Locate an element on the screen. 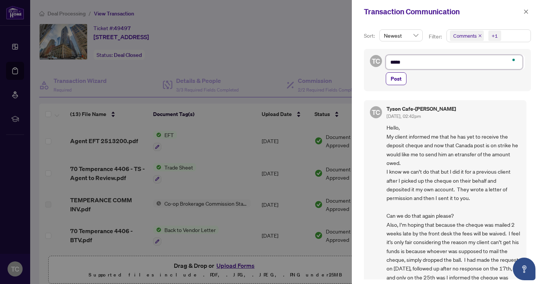 The width and height of the screenshot is (543, 284). span: Newest is located at coordinates (401, 35).